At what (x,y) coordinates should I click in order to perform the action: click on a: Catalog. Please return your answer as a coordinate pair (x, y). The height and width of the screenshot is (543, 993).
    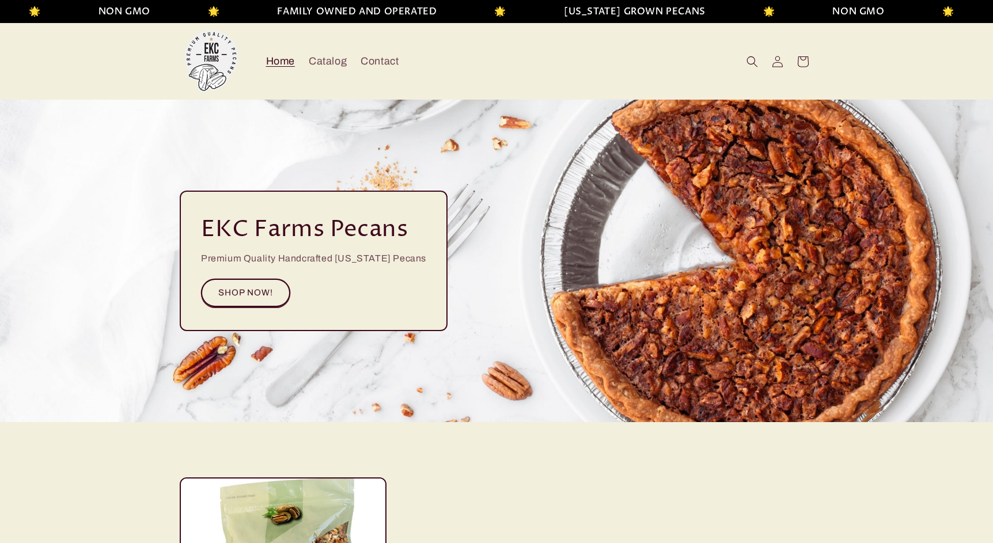
    Looking at the image, I should click on (328, 61).